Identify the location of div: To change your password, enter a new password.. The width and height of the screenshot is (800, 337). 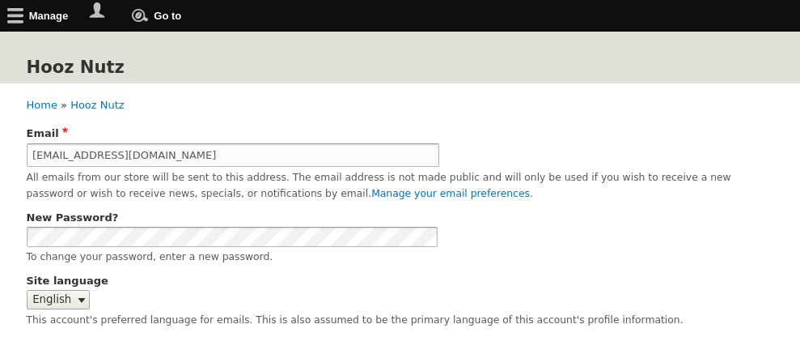
(400, 256).